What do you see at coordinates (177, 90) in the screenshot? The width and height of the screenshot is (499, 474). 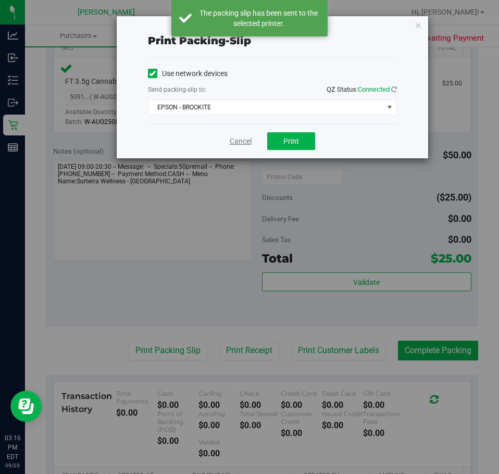 I see `label: Send packing-slip to:` at bounding box center [177, 90].